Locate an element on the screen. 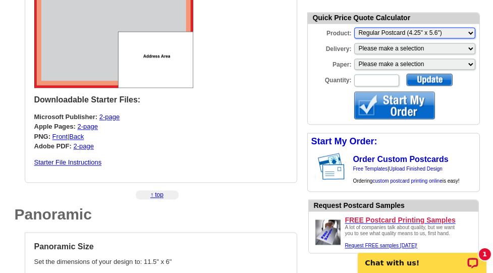 This screenshot has width=493, height=273. a: custom postcard printing online is located at coordinates (407, 181).